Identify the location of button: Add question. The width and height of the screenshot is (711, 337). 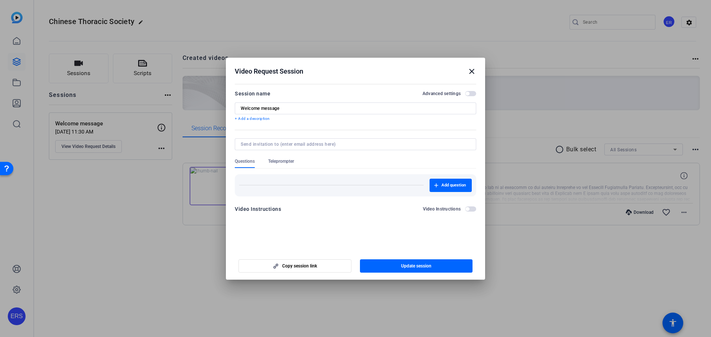
(451, 185).